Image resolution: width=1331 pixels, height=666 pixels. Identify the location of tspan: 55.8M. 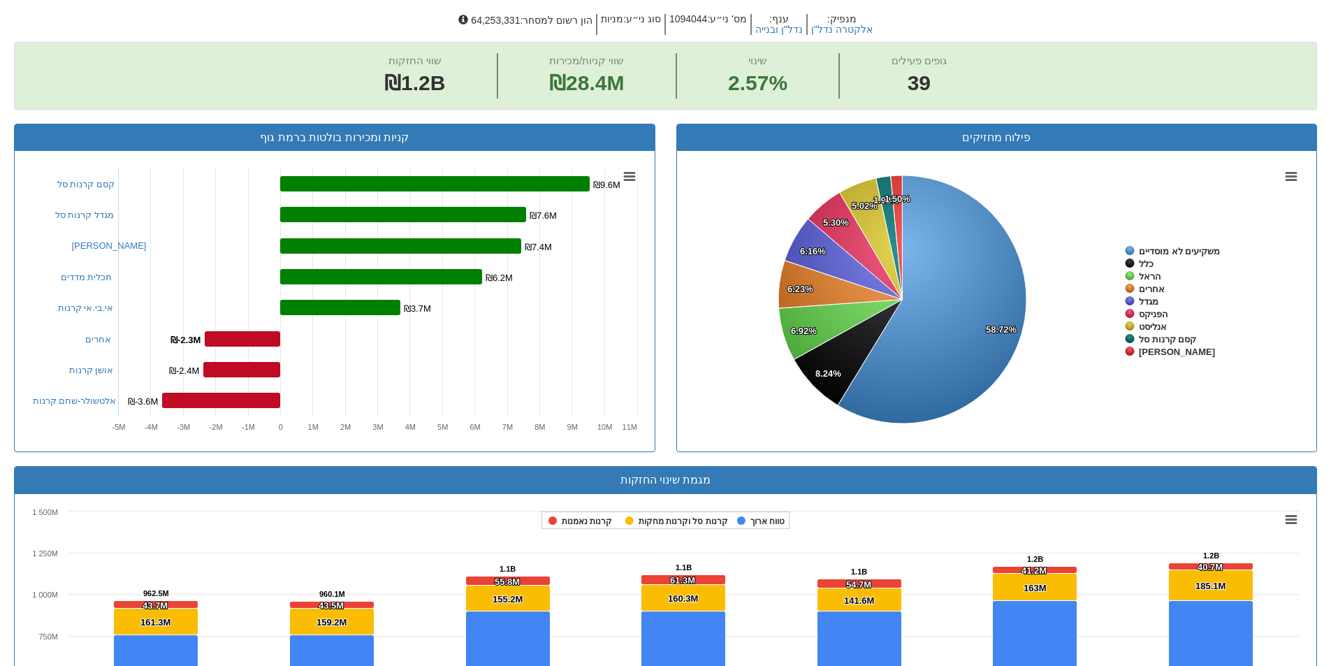
(507, 582).